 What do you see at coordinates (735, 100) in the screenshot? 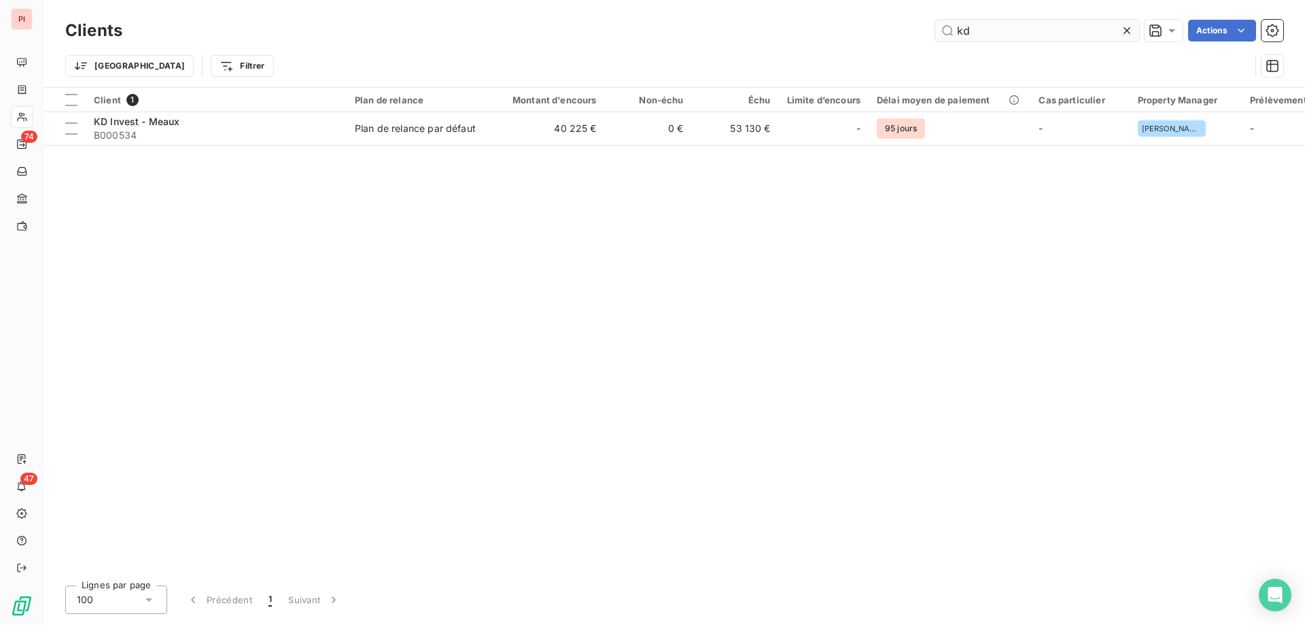
I see `div: Échu` at bounding box center [735, 100].